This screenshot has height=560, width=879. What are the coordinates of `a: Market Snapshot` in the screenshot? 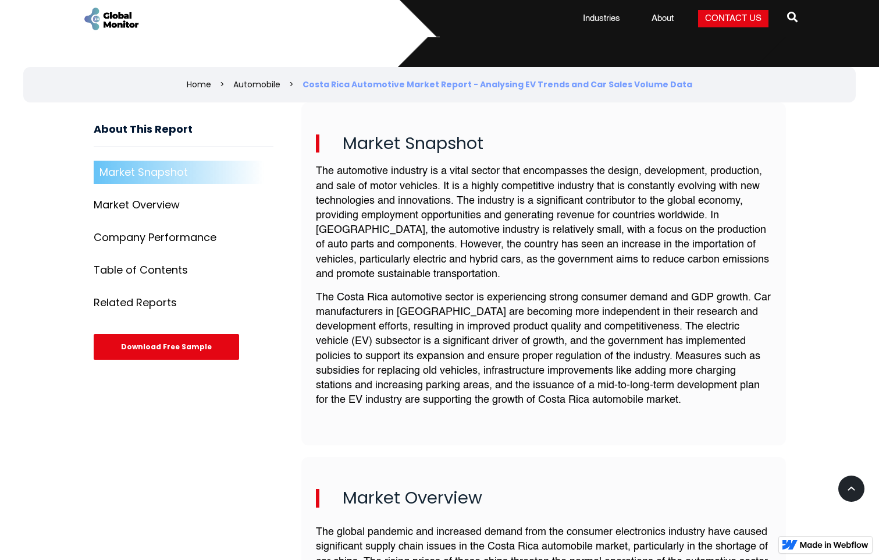 It's located at (183, 172).